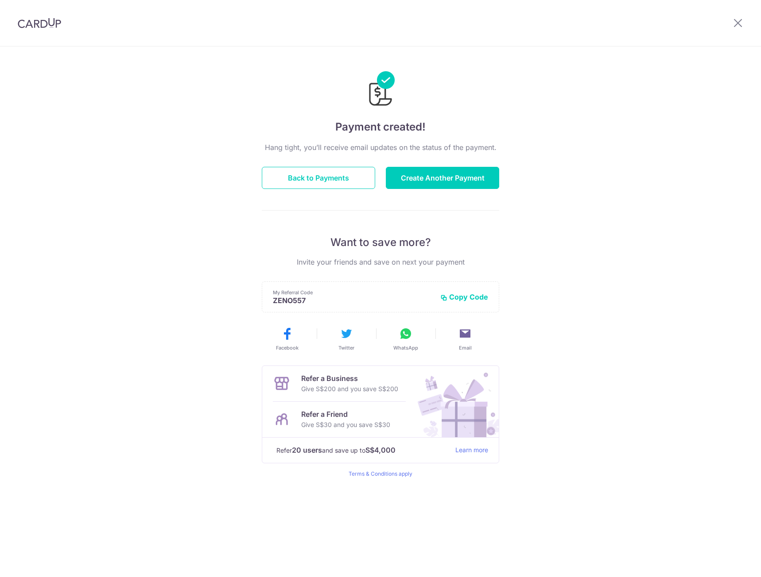  What do you see at coordinates (287, 339) in the screenshot?
I see `button: Facebook` at bounding box center [287, 339].